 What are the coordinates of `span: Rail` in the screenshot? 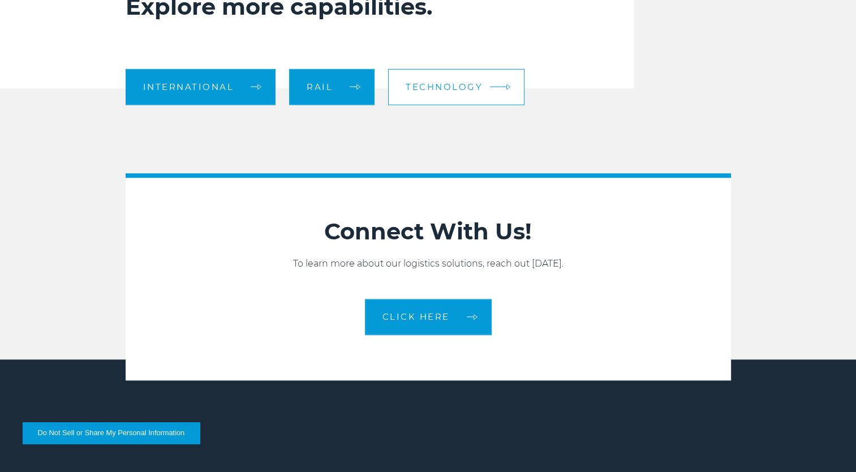 It's located at (320, 87).